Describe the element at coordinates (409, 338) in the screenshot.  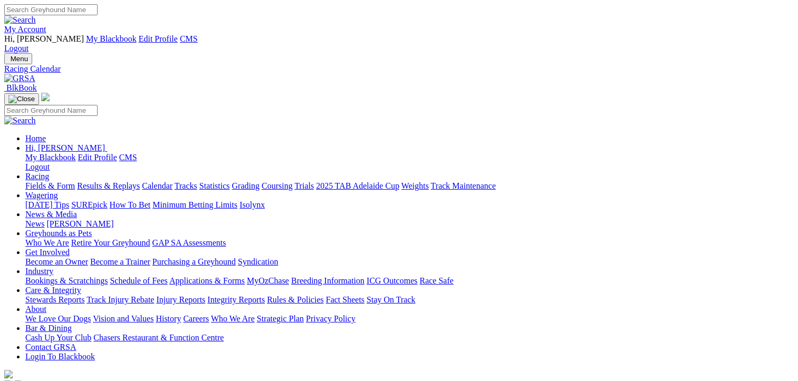
I see `div: Bar & Dining` at that location.